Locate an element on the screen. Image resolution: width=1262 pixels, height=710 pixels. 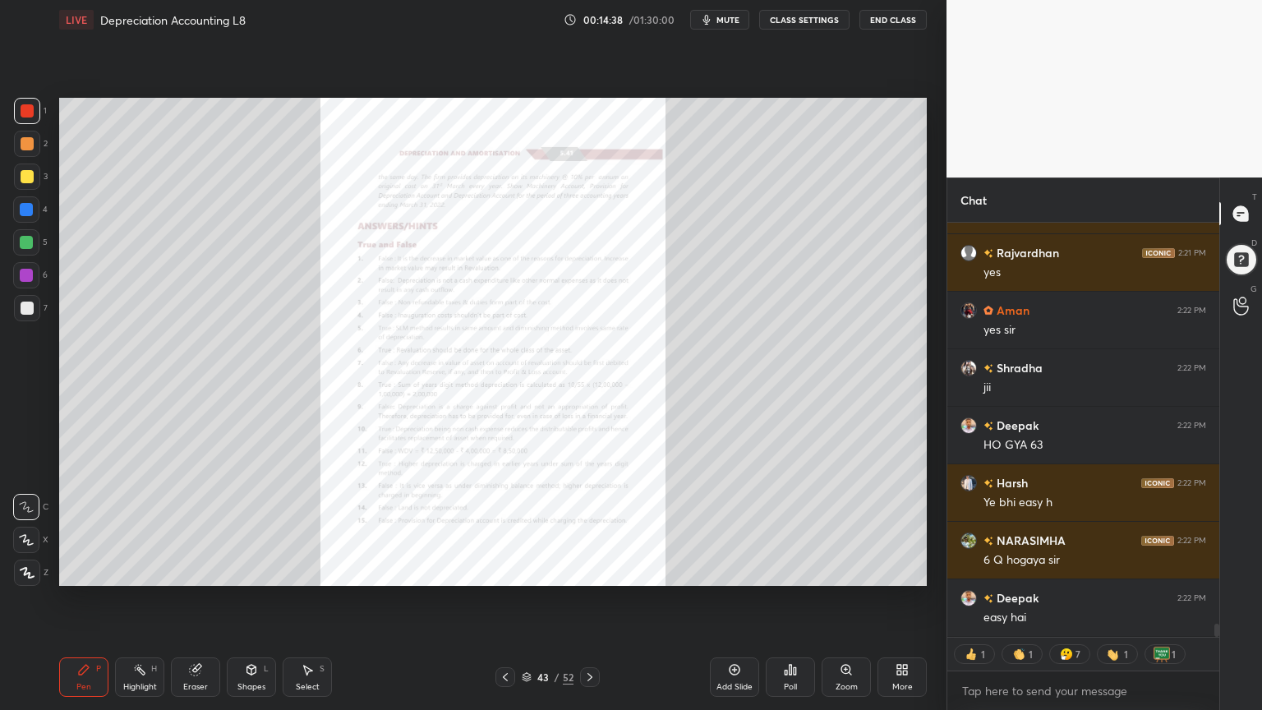
div: 3 is located at coordinates (30, 177).